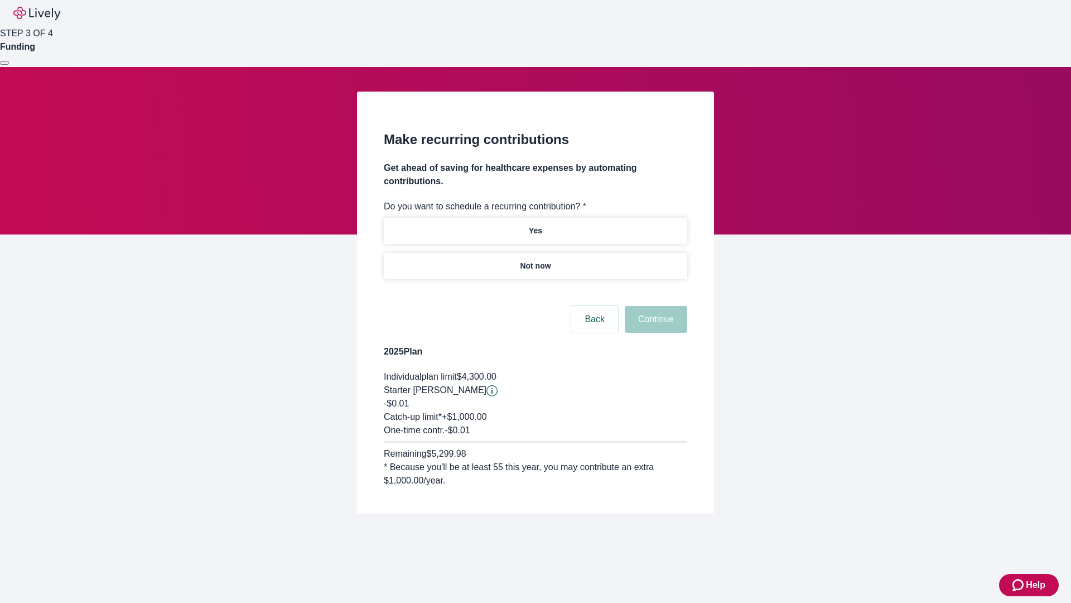 Image resolution: width=1071 pixels, height=603 pixels. What do you see at coordinates (536, 175) in the screenshot?
I see `h4: Get ahead of saving for healthcare expenses by automating contributions.` at bounding box center [536, 175].